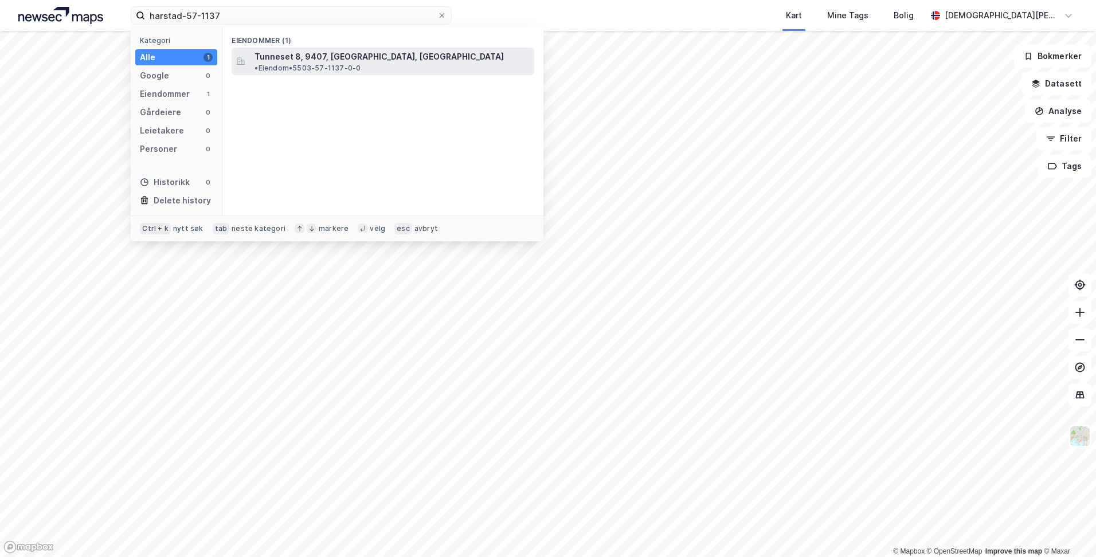  I want to click on div: Mine Tags, so click(848, 15).